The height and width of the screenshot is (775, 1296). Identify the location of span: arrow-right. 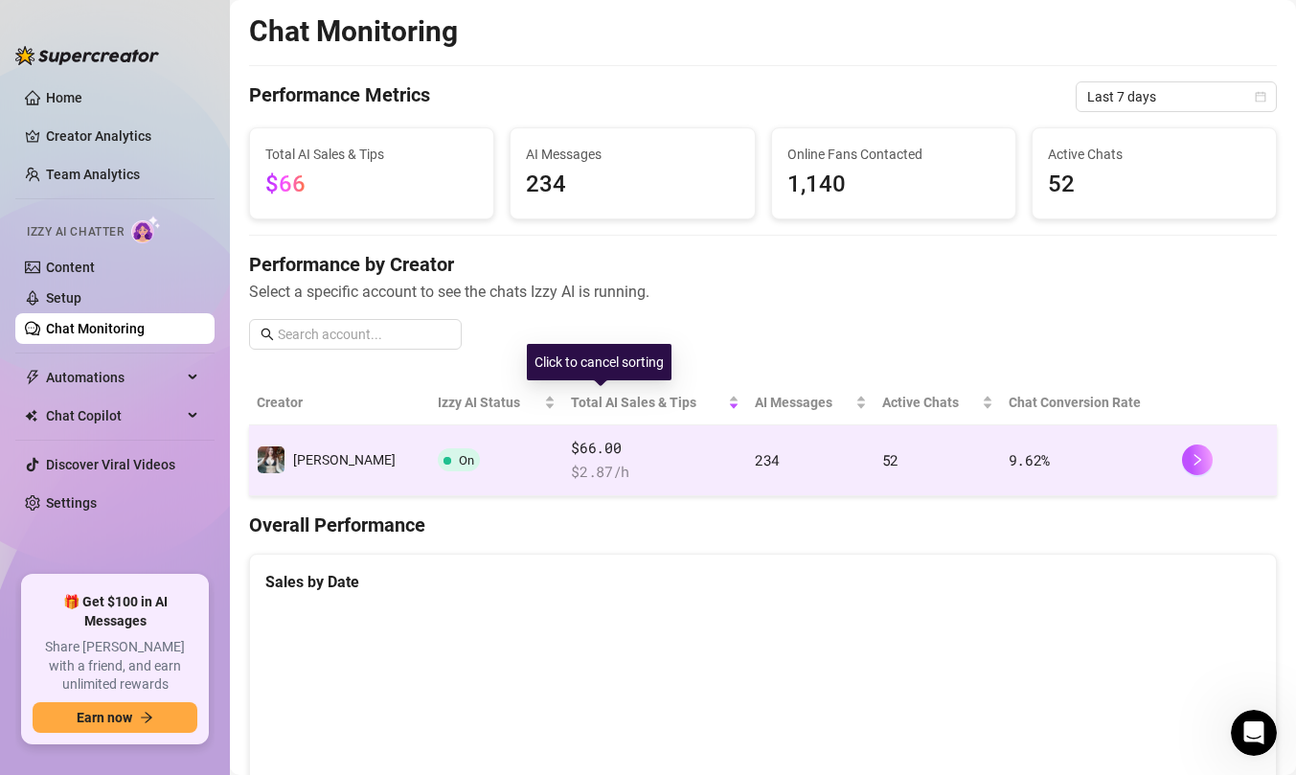
(147, 717).